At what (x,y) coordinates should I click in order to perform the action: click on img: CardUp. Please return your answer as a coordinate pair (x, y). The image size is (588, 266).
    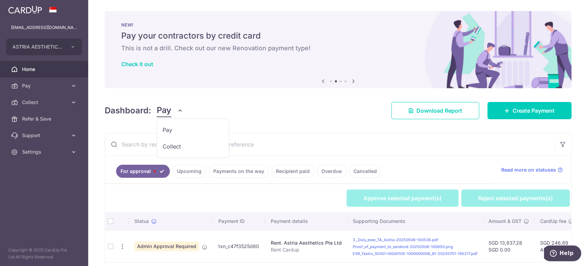
    Looking at the image, I should click on (25, 10).